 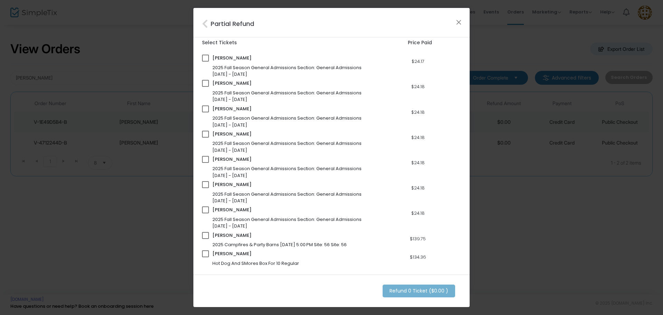 I want to click on div: $24.17, so click(x=418, y=61).